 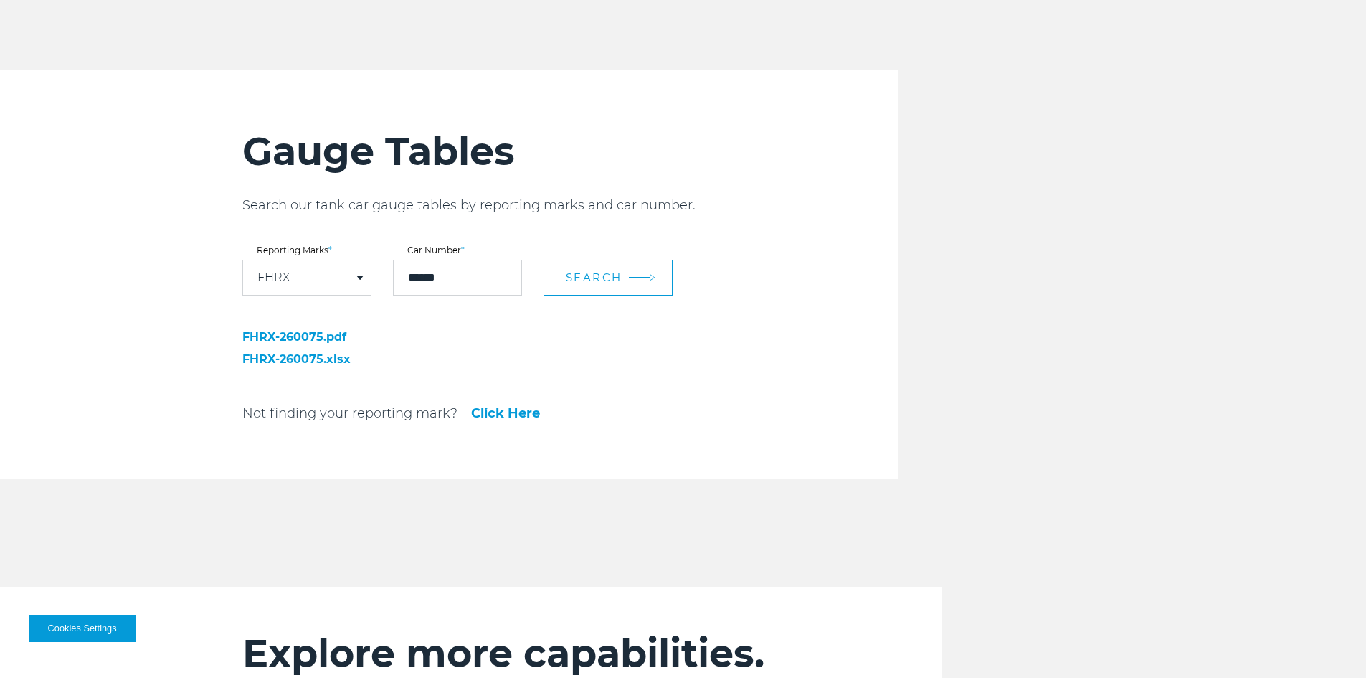 I want to click on p: Not finding your reporting mark?, so click(x=350, y=413).